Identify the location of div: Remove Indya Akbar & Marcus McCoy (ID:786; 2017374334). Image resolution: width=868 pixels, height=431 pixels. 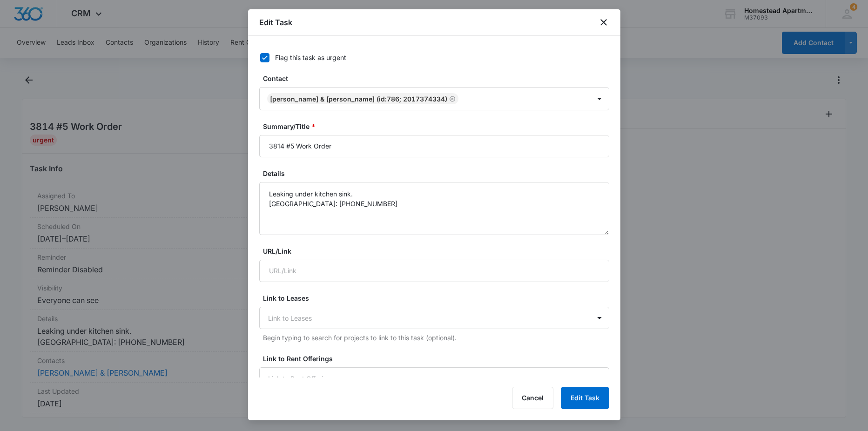
(452, 99).